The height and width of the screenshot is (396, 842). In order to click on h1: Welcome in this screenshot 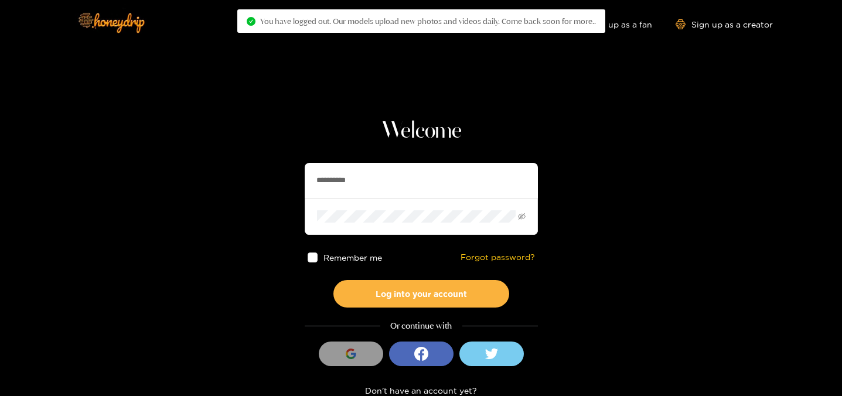, I will do `click(421, 131)`.